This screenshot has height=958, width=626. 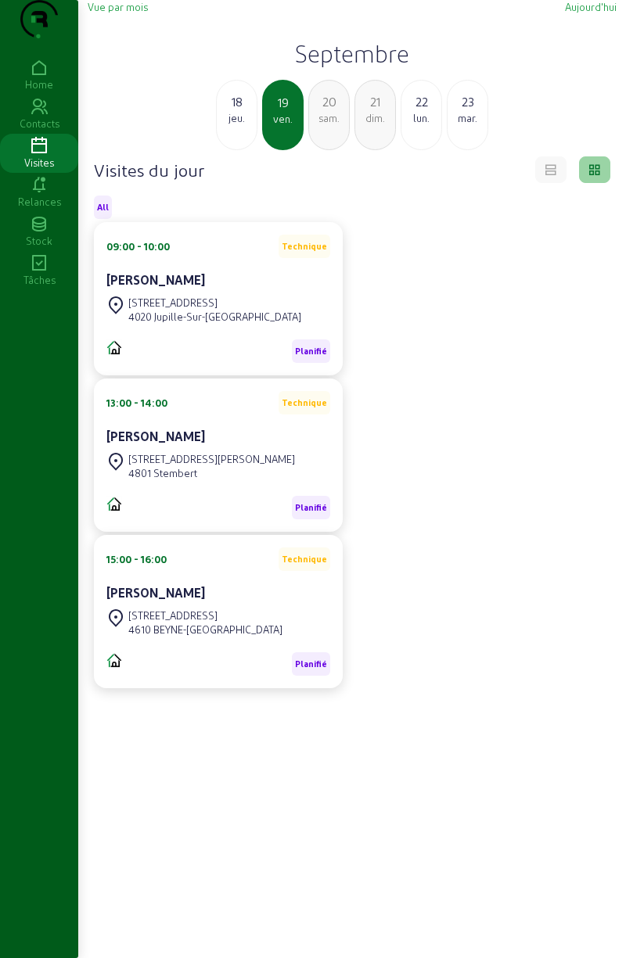 What do you see at coordinates (138, 246) in the screenshot?
I see `div: 09:00 - 10:00` at bounding box center [138, 246].